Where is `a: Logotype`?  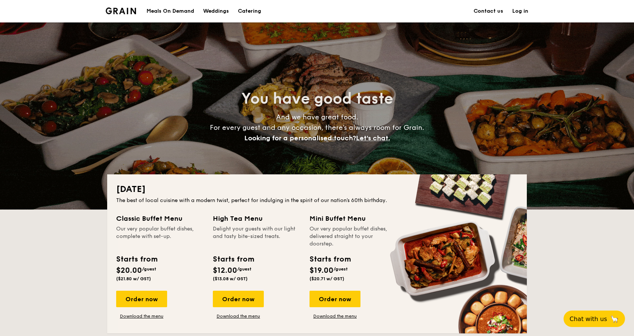 a: Logotype is located at coordinates (121, 11).